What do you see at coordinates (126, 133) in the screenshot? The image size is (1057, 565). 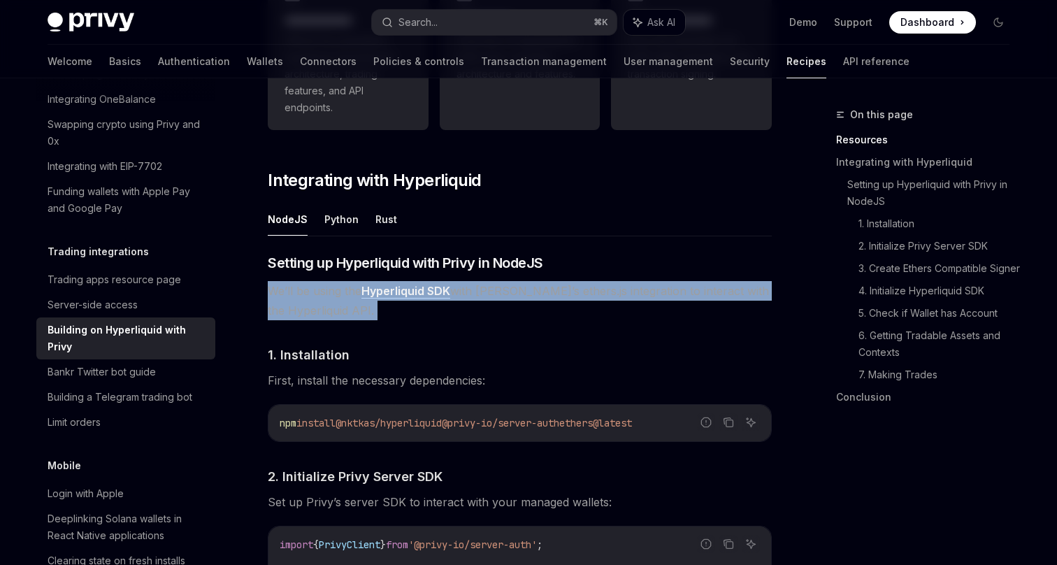 I see `a: Swapping crypto using Privy and 0x` at bounding box center [126, 133].